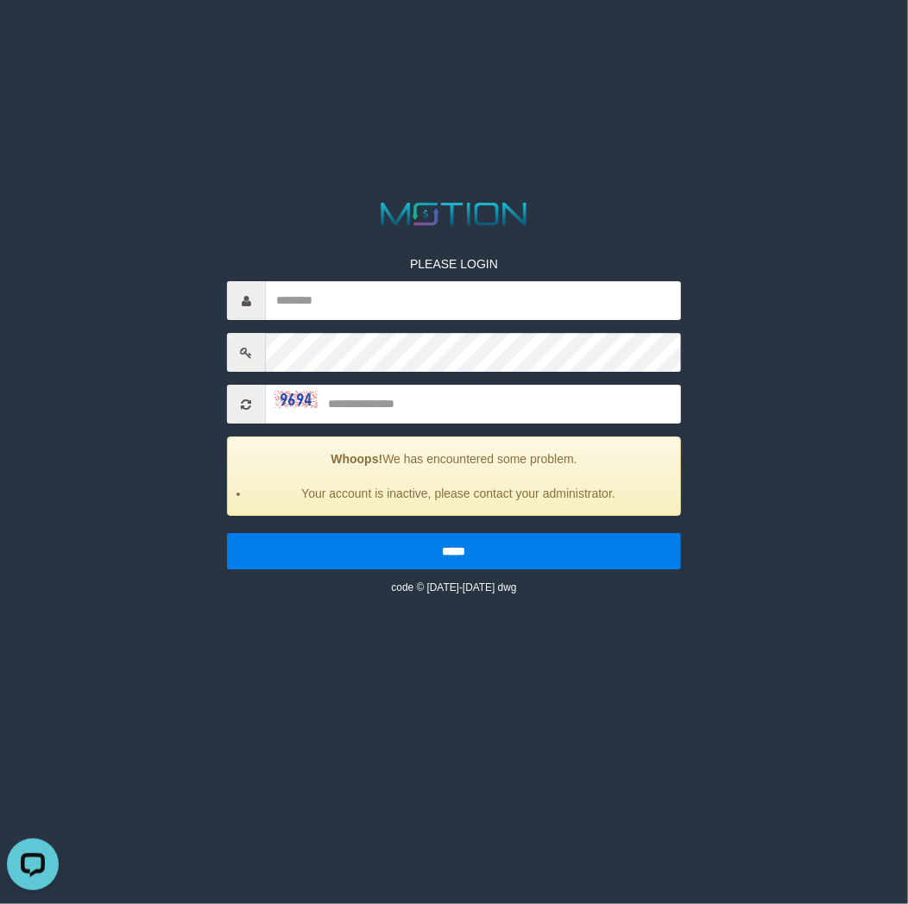  What do you see at coordinates (454, 214) in the screenshot?
I see `img: MOTION_logo.png` at bounding box center [454, 214].